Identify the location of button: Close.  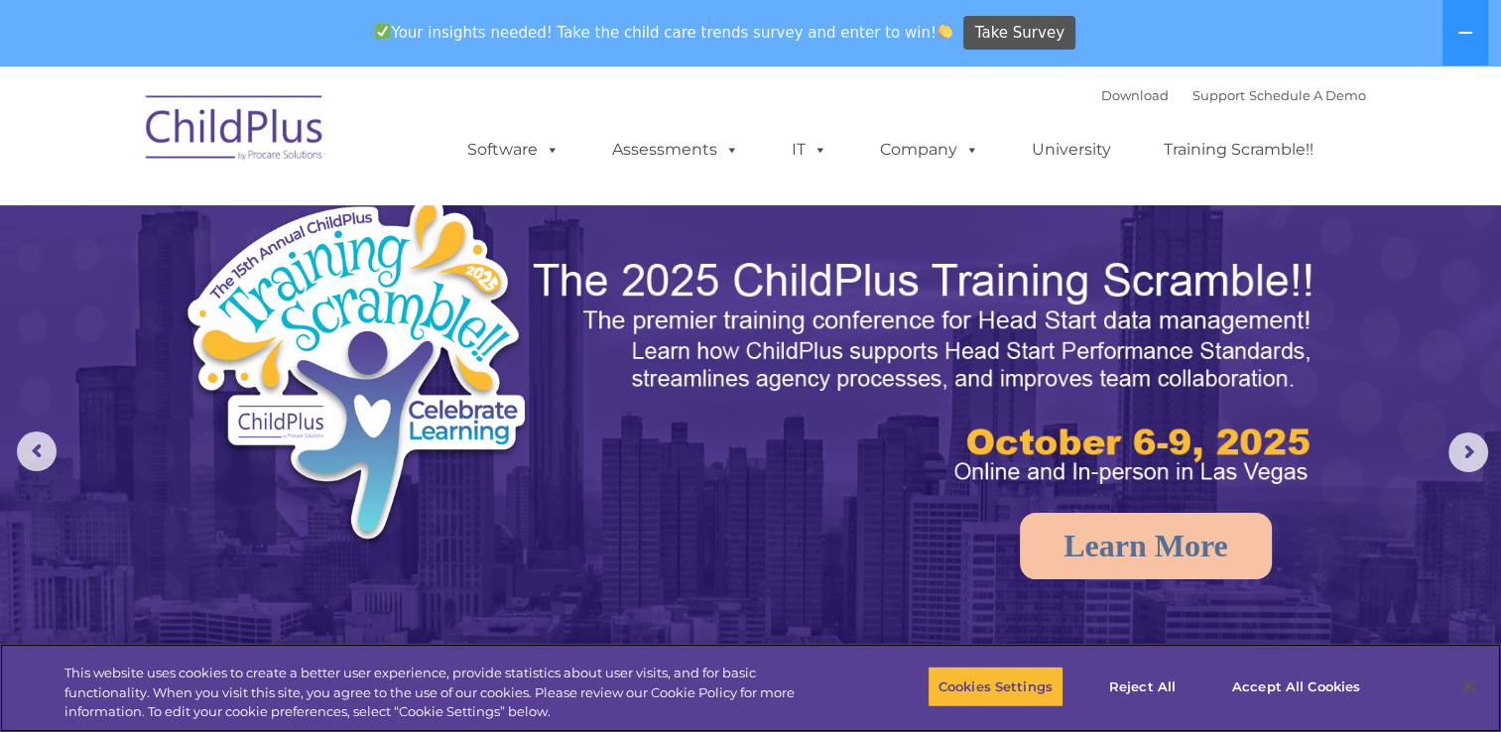
(1469, 686).